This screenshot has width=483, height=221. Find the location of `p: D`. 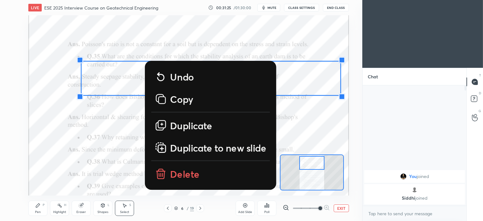

p: D is located at coordinates (480, 93).